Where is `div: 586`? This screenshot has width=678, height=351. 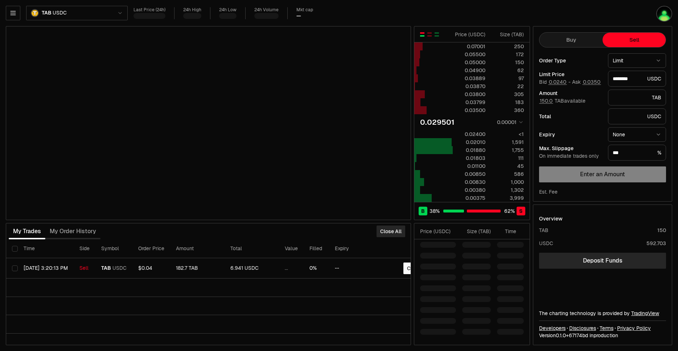 div: 586 is located at coordinates (508, 174).